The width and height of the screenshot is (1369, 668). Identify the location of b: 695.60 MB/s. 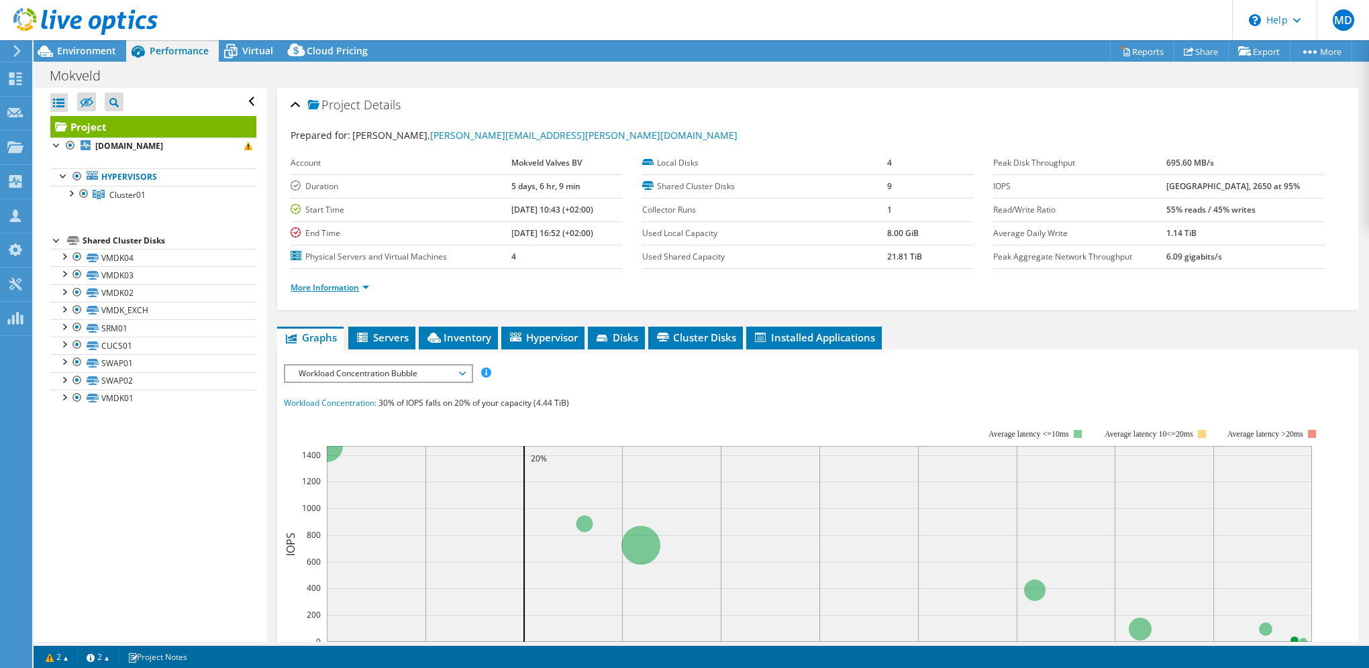
(1190, 162).